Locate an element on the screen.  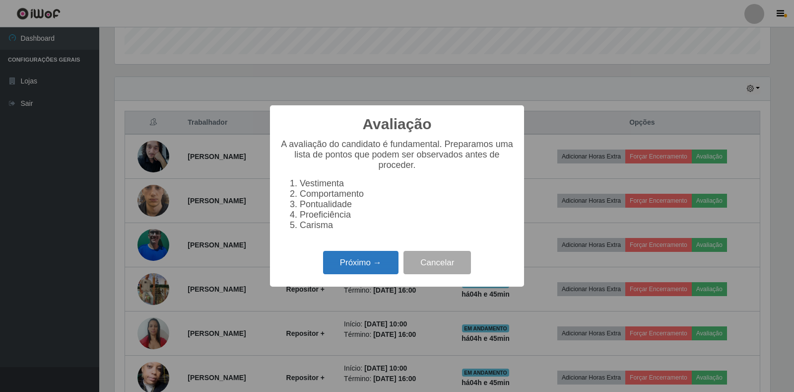
li: Vestimenta is located at coordinates (407, 183).